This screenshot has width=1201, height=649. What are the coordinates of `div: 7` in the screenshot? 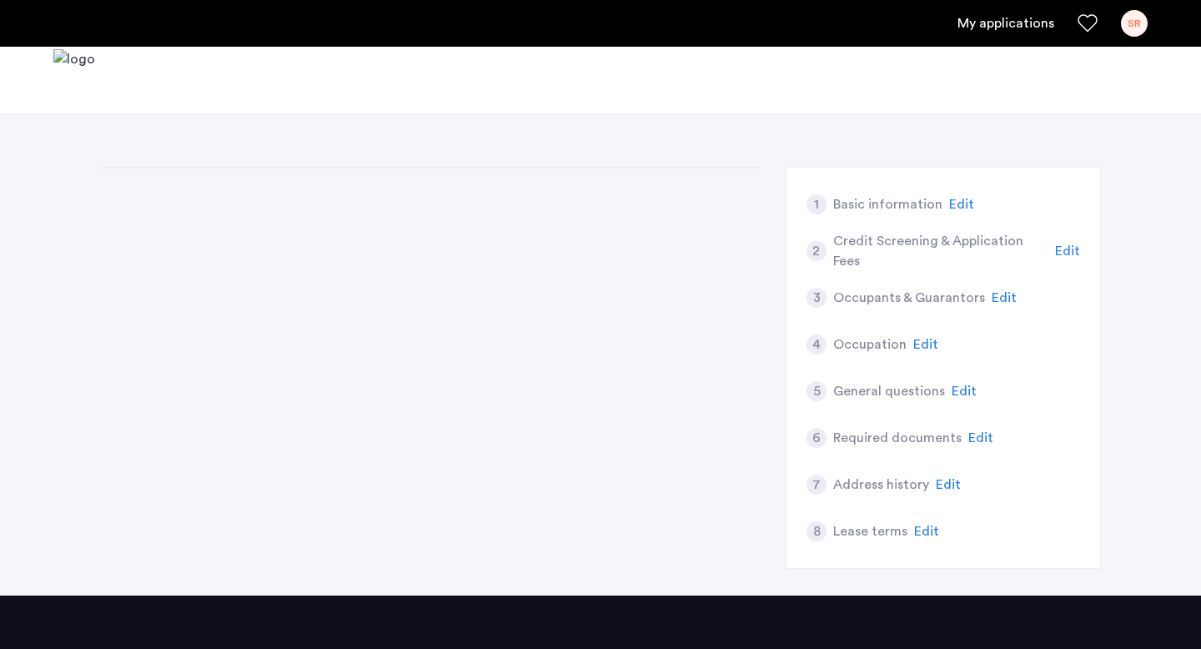 It's located at (816, 485).